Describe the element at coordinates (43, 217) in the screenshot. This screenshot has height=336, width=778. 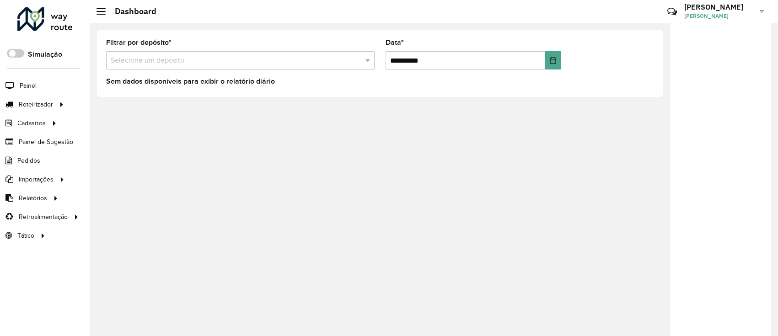
I see `span: Retroalimentação` at that location.